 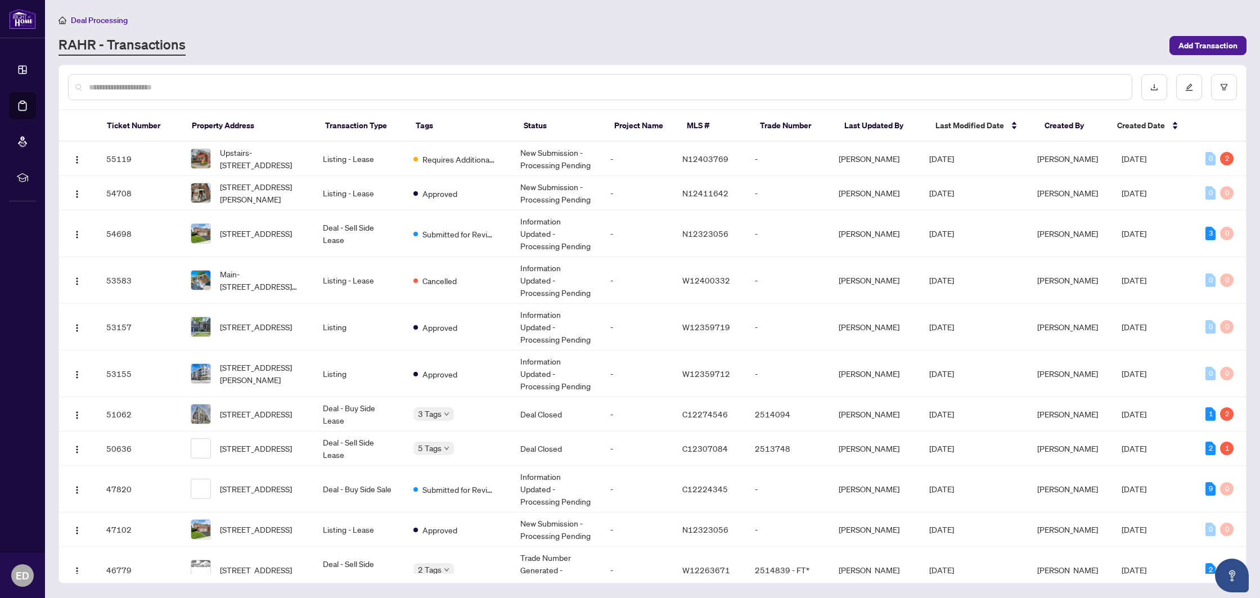 What do you see at coordinates (560, 126) in the screenshot?
I see `th: Status` at bounding box center [560, 126].